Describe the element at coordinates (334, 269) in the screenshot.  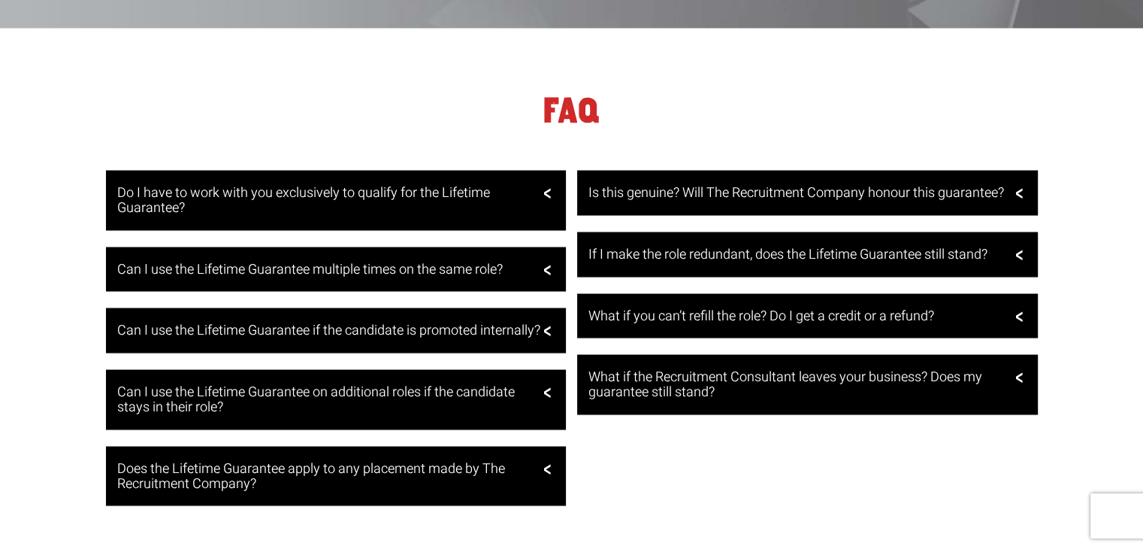
I see `h3: Can I use the Lifetime Guarantee multiple times on the same role?` at that location.